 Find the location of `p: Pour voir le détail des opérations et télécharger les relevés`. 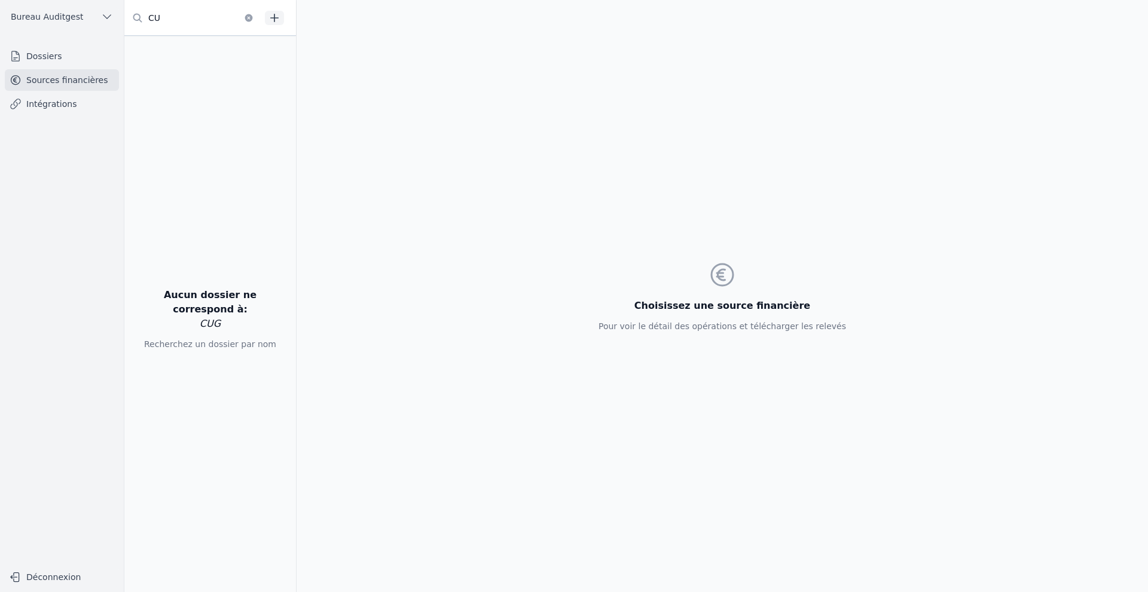

p: Pour voir le détail des opérations et télécharger les relevés is located at coordinates (722, 326).